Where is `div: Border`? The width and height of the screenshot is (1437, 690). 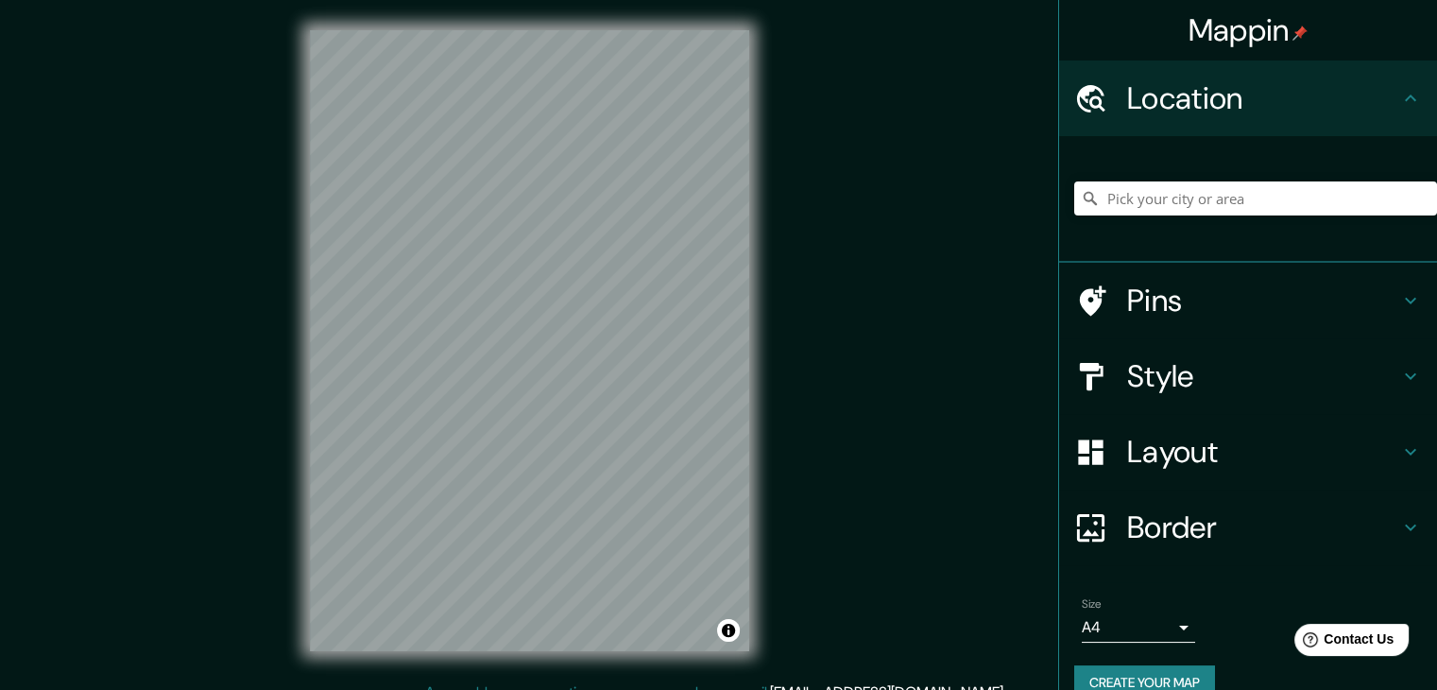
div: Border is located at coordinates (1248, 527).